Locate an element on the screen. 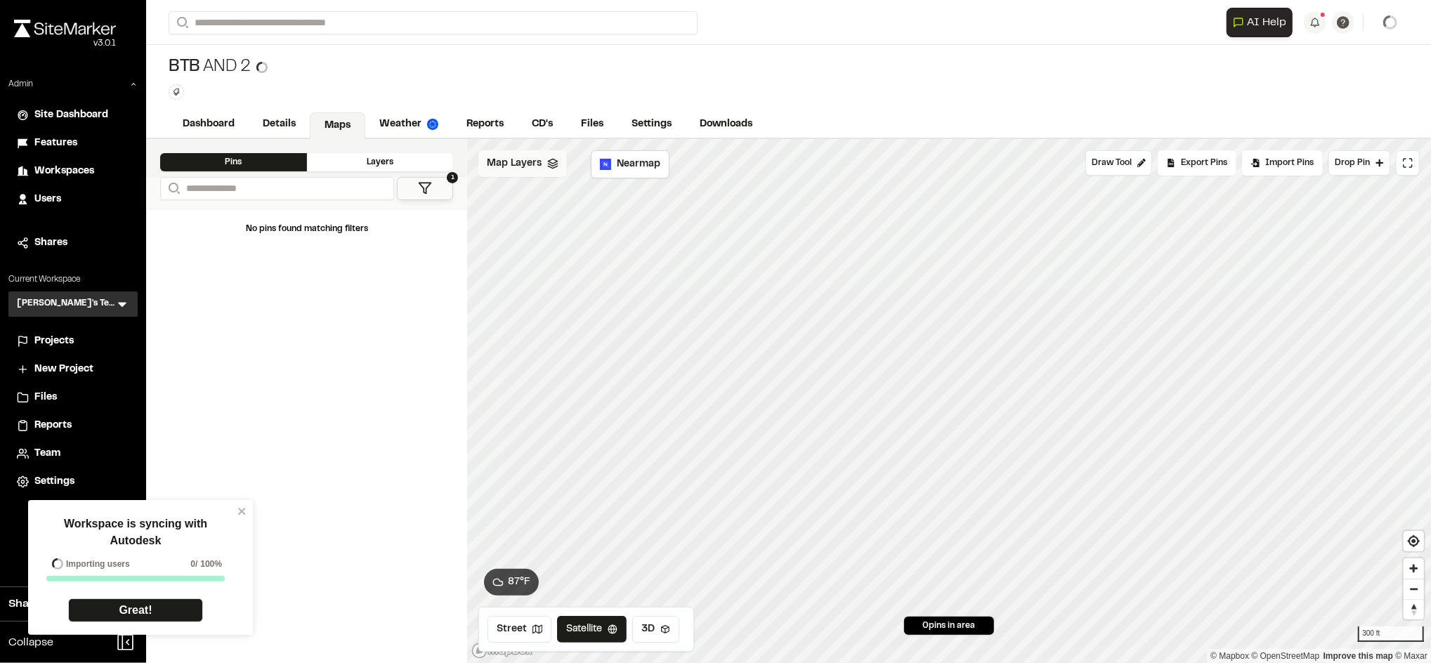 The image size is (1431, 663). button: Draw Tool is located at coordinates (1118, 163).